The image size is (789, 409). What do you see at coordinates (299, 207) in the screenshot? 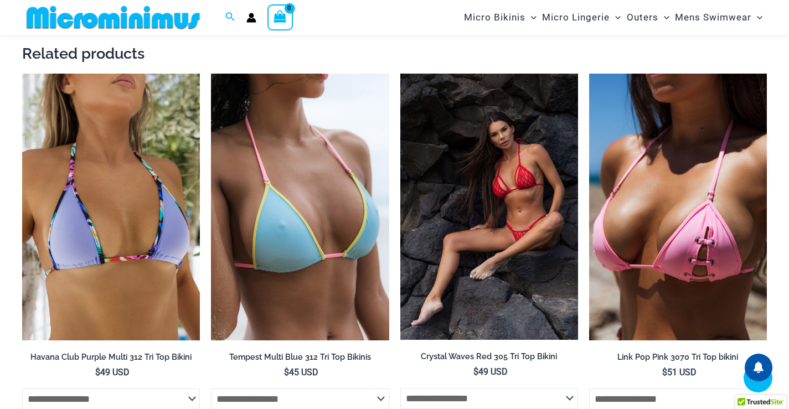
I see `img: Tempest Multi Blue 312 Top 01` at bounding box center [299, 207].